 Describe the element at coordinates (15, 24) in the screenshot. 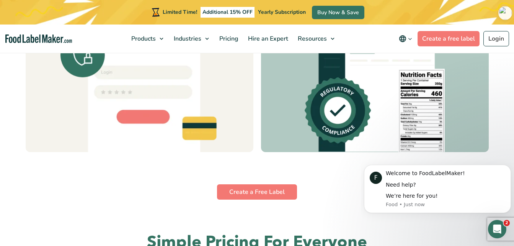

I see `div: Profile image for Food` at that location.